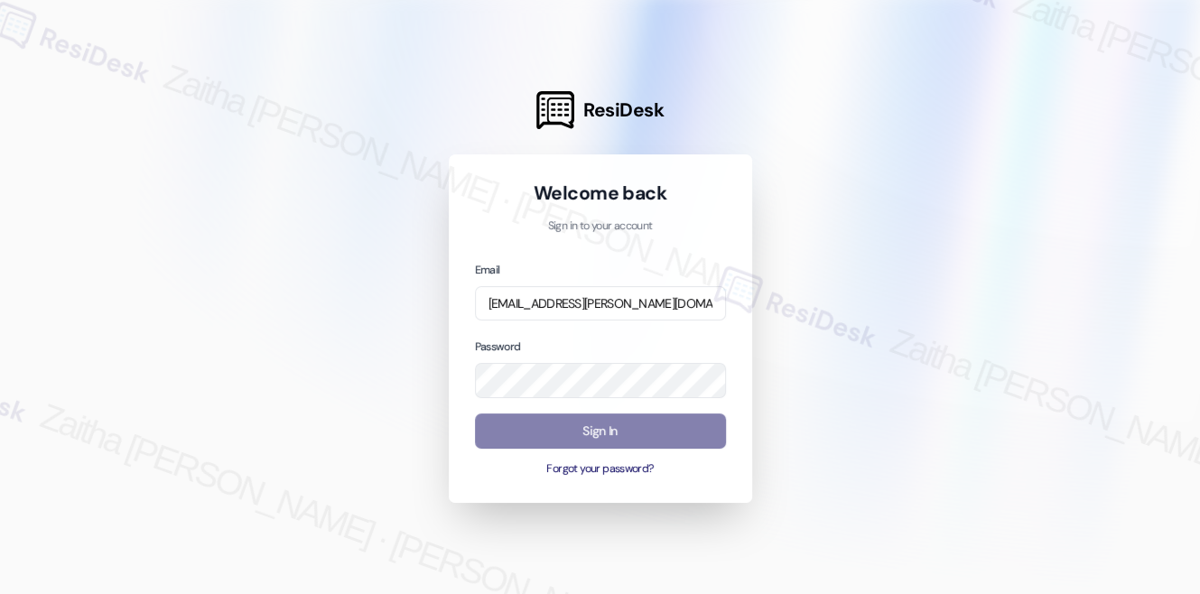 The height and width of the screenshot is (594, 1200). Describe the element at coordinates (601, 303) in the screenshot. I see `input: name@example.com` at that location.